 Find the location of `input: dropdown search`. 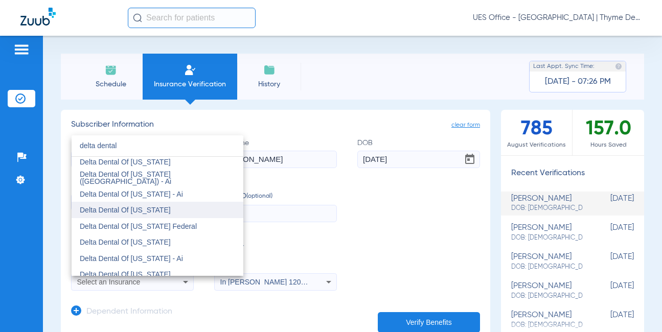

input: dropdown search is located at coordinates (158, 146).